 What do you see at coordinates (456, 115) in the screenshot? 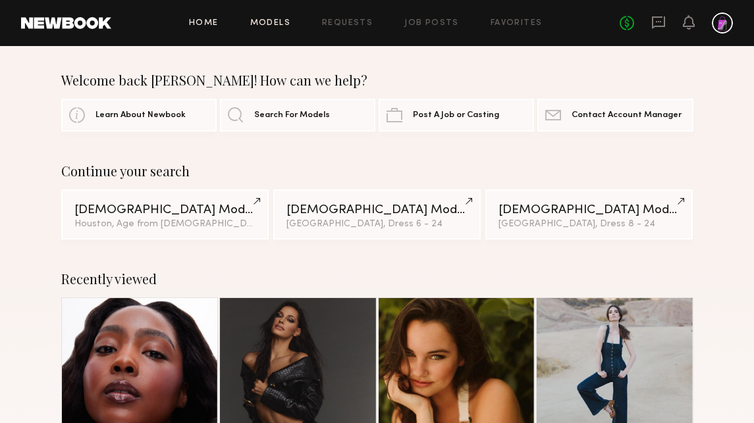
I see `a: Post A Job or Casting` at bounding box center [456, 115].